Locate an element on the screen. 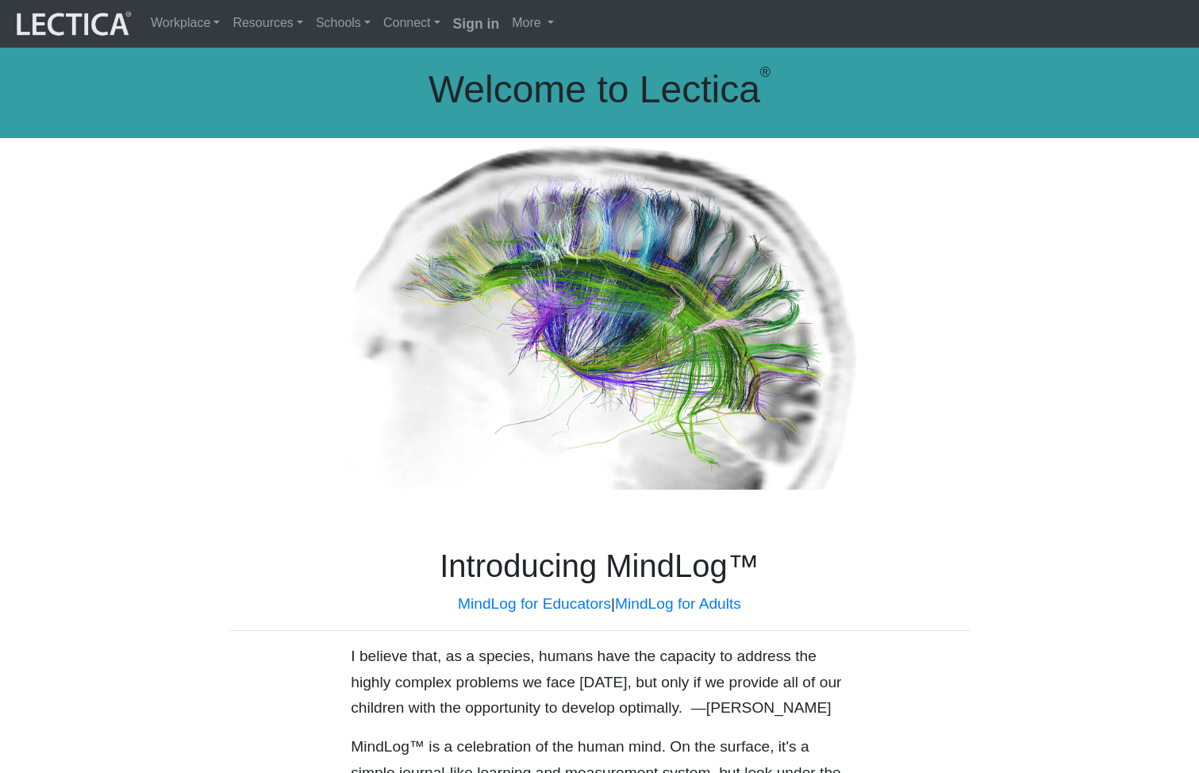 This screenshot has height=773, width=1199. a: Resources is located at coordinates (267, 23).